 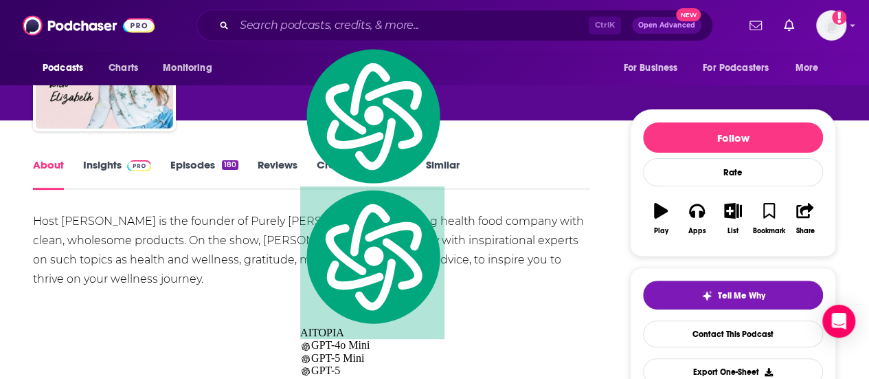 I want to click on div: 180, so click(x=230, y=165).